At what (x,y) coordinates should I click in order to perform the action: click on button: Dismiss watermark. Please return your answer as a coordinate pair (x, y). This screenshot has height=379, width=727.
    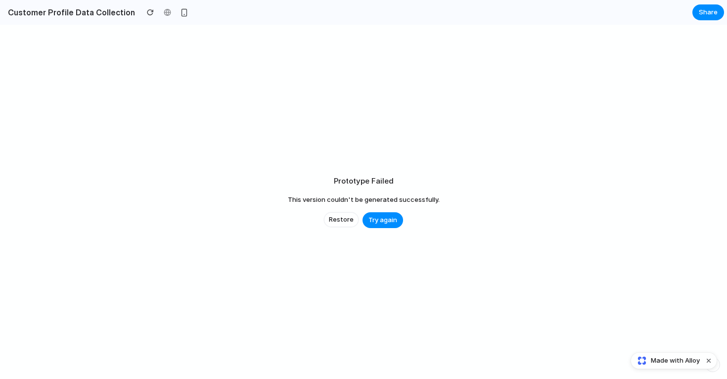
    Looking at the image, I should click on (708, 360).